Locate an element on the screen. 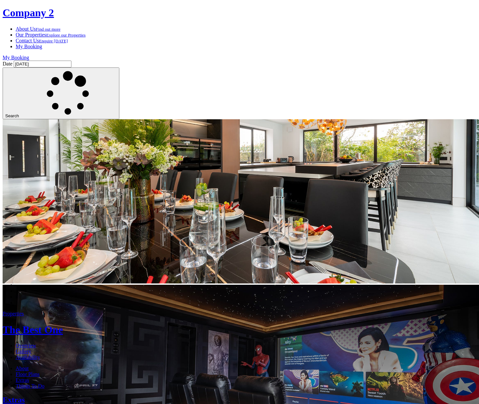  a: About is located at coordinates (22, 368).